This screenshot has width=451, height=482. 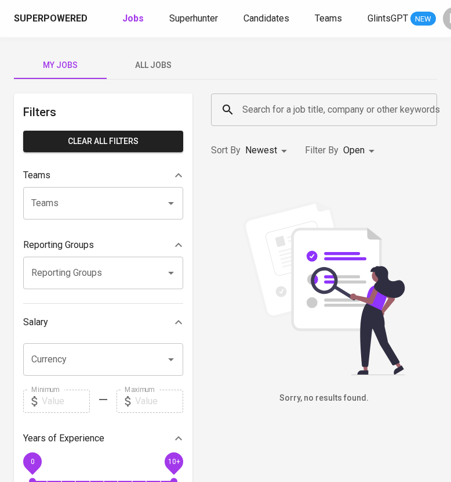 I want to click on a: Candidates, so click(x=267, y=19).